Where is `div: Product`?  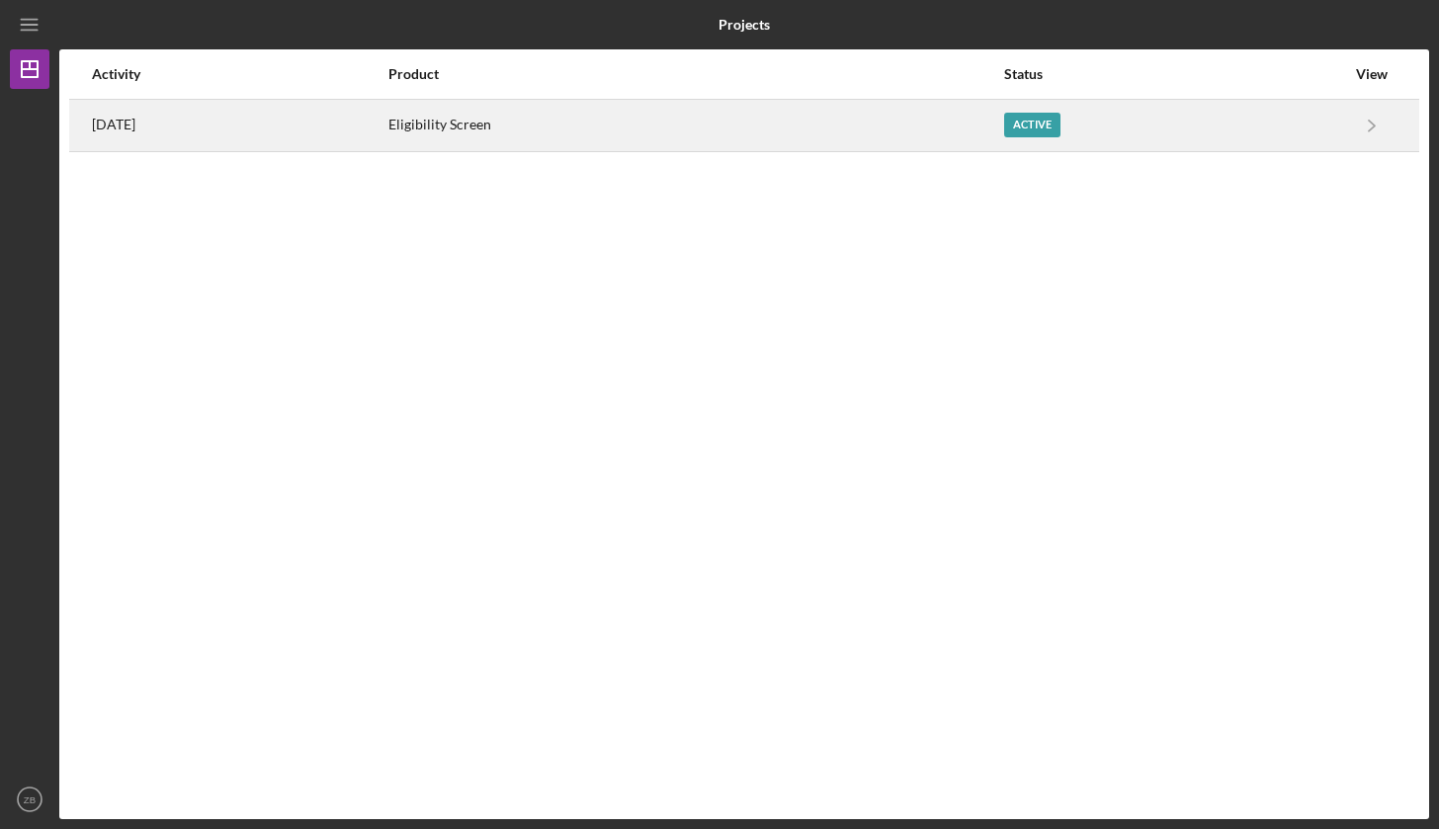
div: Product is located at coordinates (695, 74).